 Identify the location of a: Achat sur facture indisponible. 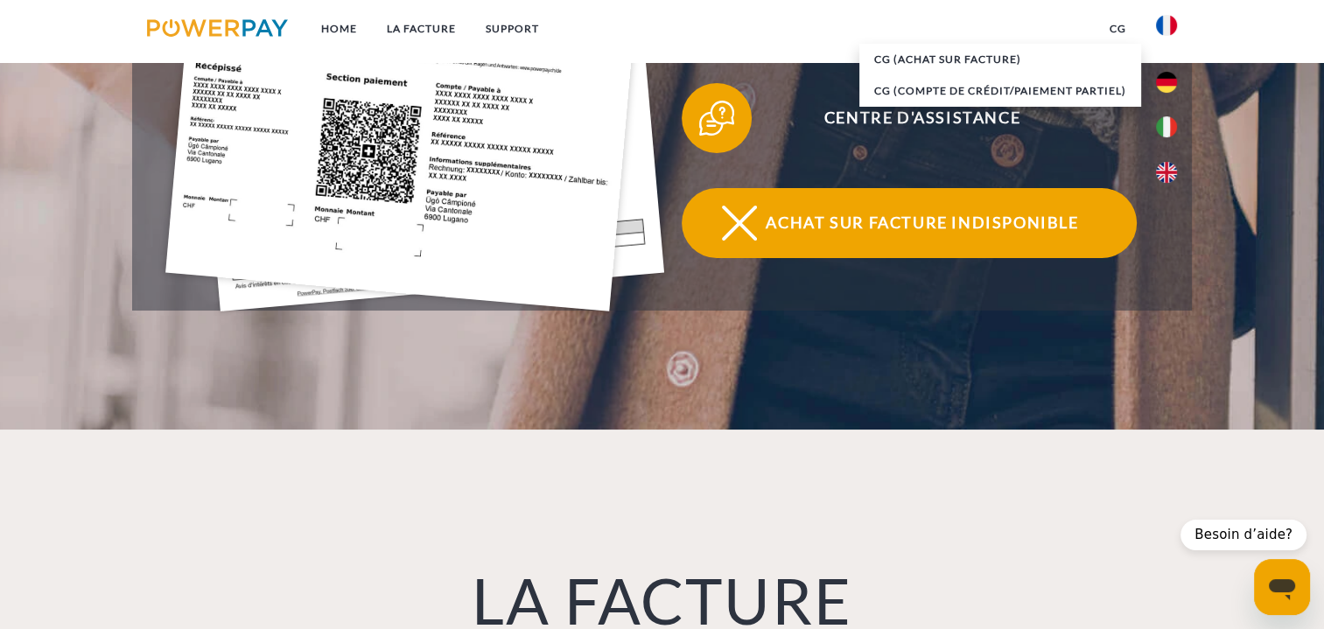
(909, 223).